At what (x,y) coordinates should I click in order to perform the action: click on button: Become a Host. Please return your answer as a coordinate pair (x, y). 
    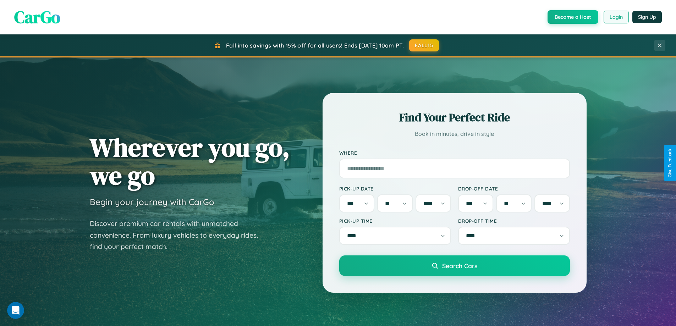
    Looking at the image, I should click on (573, 17).